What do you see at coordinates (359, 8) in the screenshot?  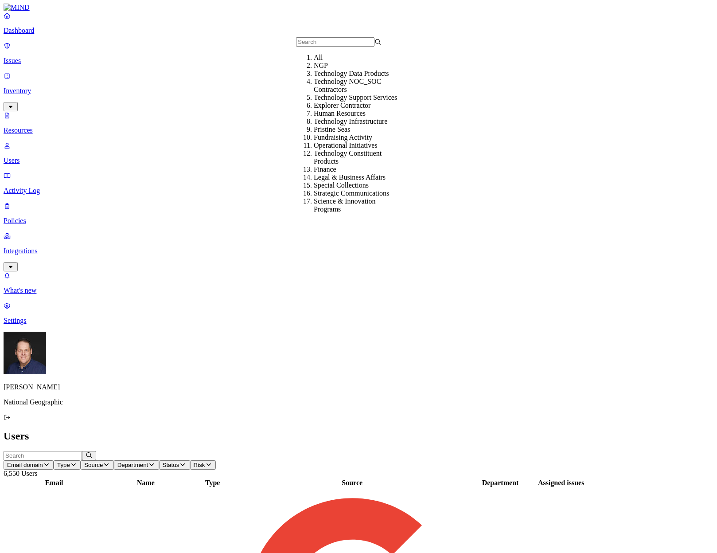 I see `a: MIND` at bounding box center [359, 8].